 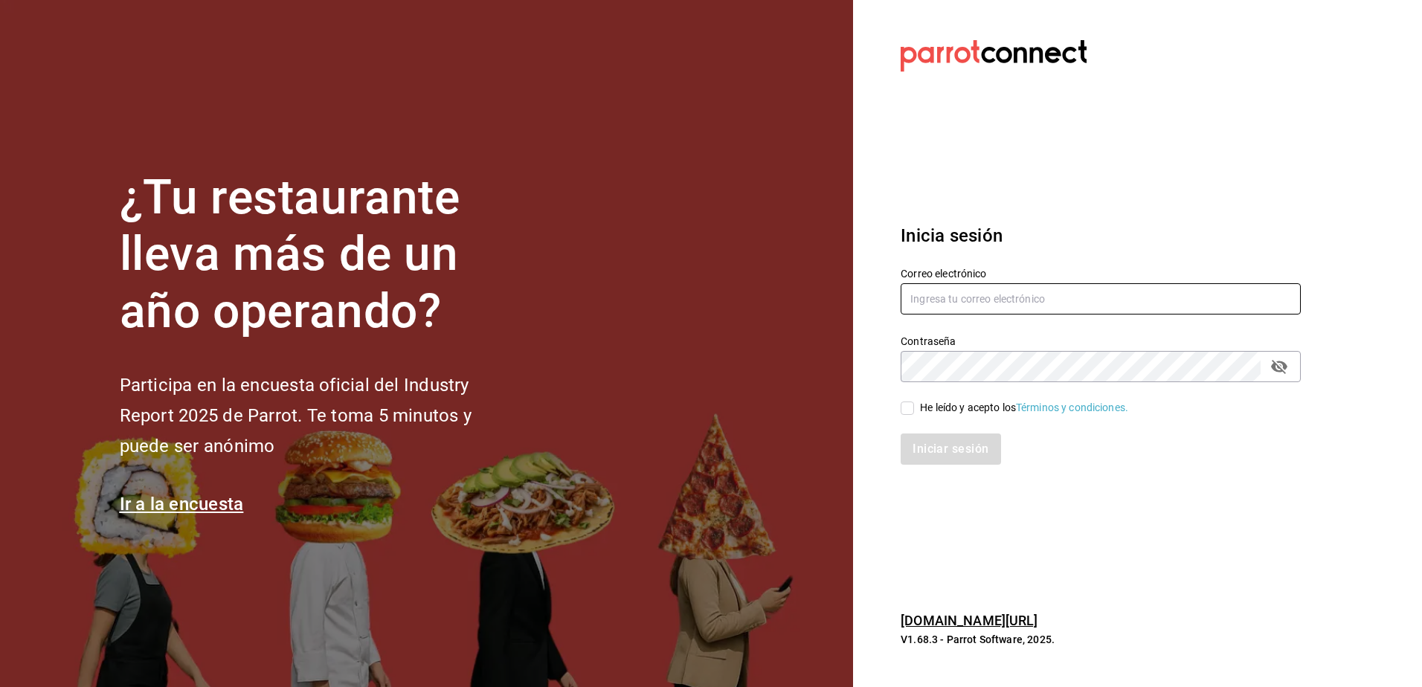 I want to click on h1: ¿Tu restaurante lleva más de un año operando?, so click(x=321, y=255).